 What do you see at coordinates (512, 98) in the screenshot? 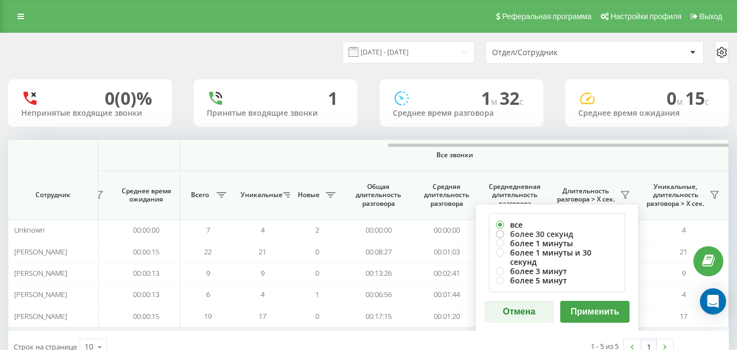
I see `span: 32` at bounding box center [512, 98].